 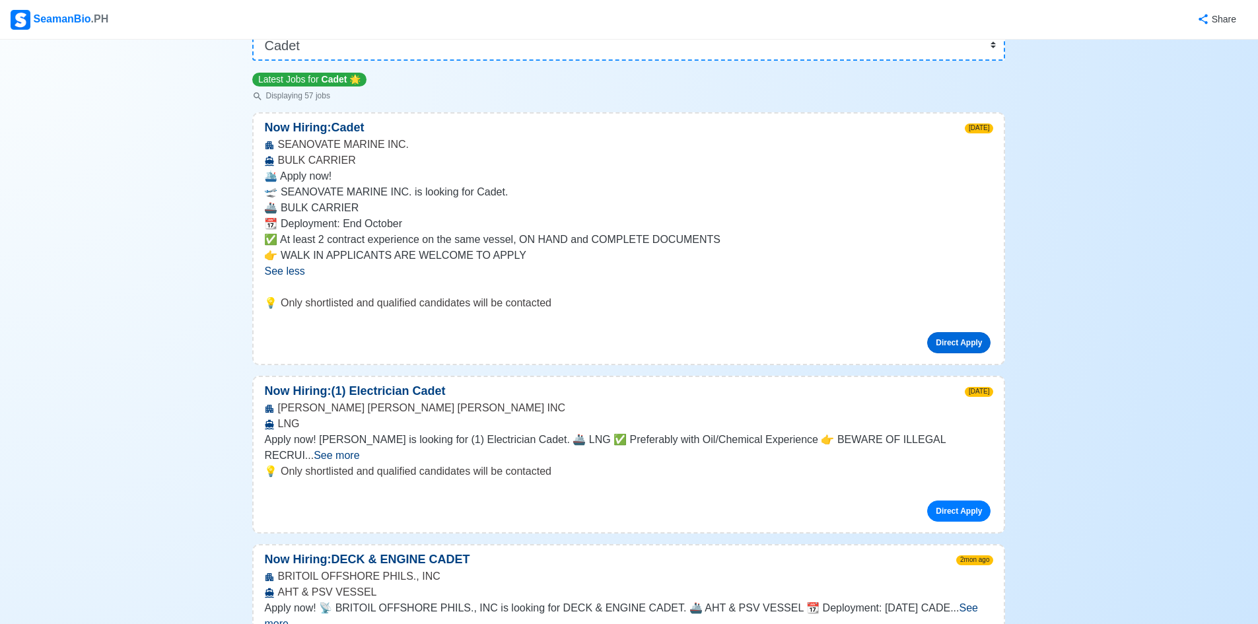 What do you see at coordinates (629, 153) in the screenshot?
I see `div: SEANOVATE MARINE INC. BULK CARRIER` at bounding box center [629, 153].